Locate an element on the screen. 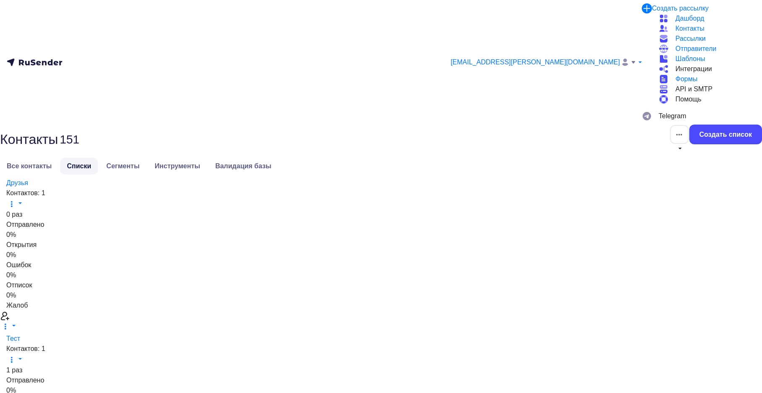  div: Отписок is located at coordinates (381, 285).